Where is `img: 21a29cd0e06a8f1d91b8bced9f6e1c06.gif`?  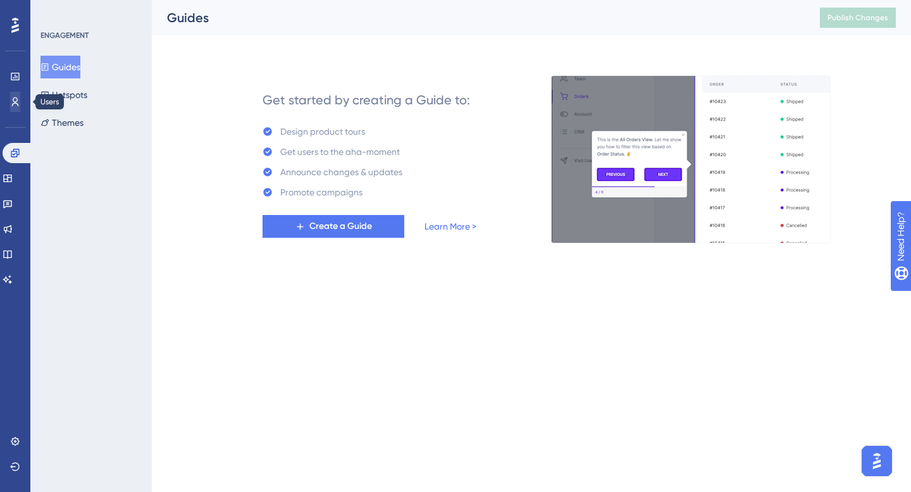 img: 21a29cd0e06a8f1d91b8bced9f6e1c06.gif is located at coordinates (691, 159).